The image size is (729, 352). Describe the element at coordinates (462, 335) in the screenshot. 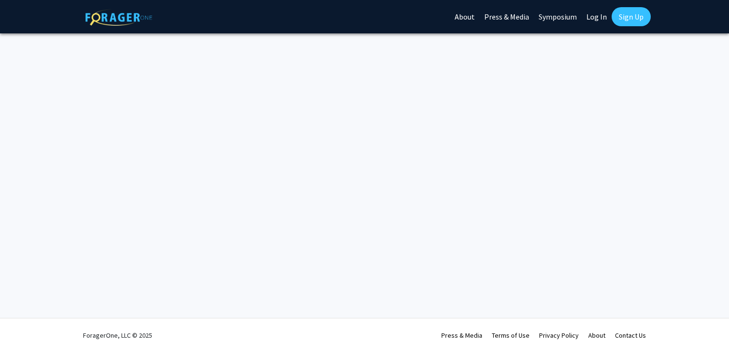

I see `a: Press & Media` at that location.